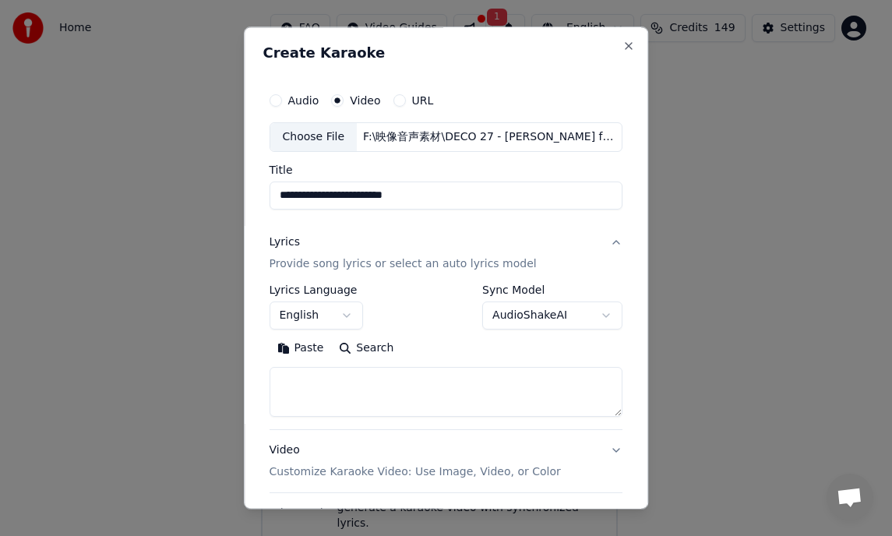 The height and width of the screenshot is (536, 892). Describe the element at coordinates (447, 170) in the screenshot. I see `label: Title` at that location.